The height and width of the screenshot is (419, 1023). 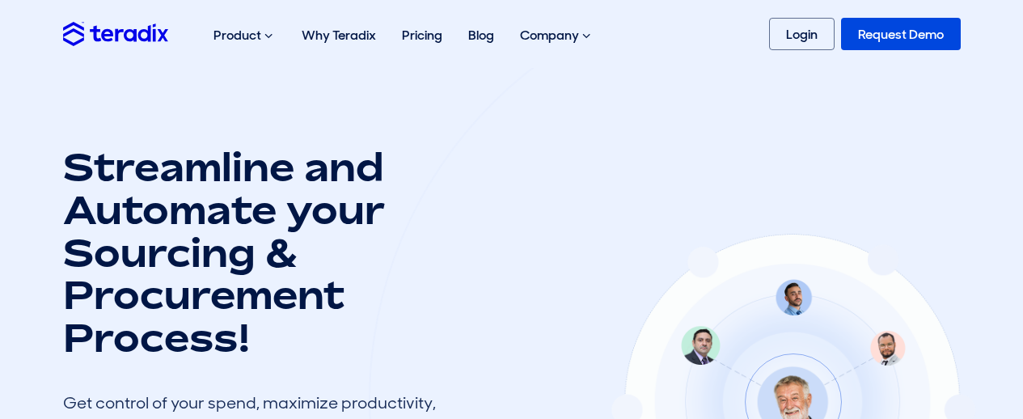 What do you see at coordinates (557, 36) in the screenshot?
I see `div: Company` at bounding box center [557, 36].